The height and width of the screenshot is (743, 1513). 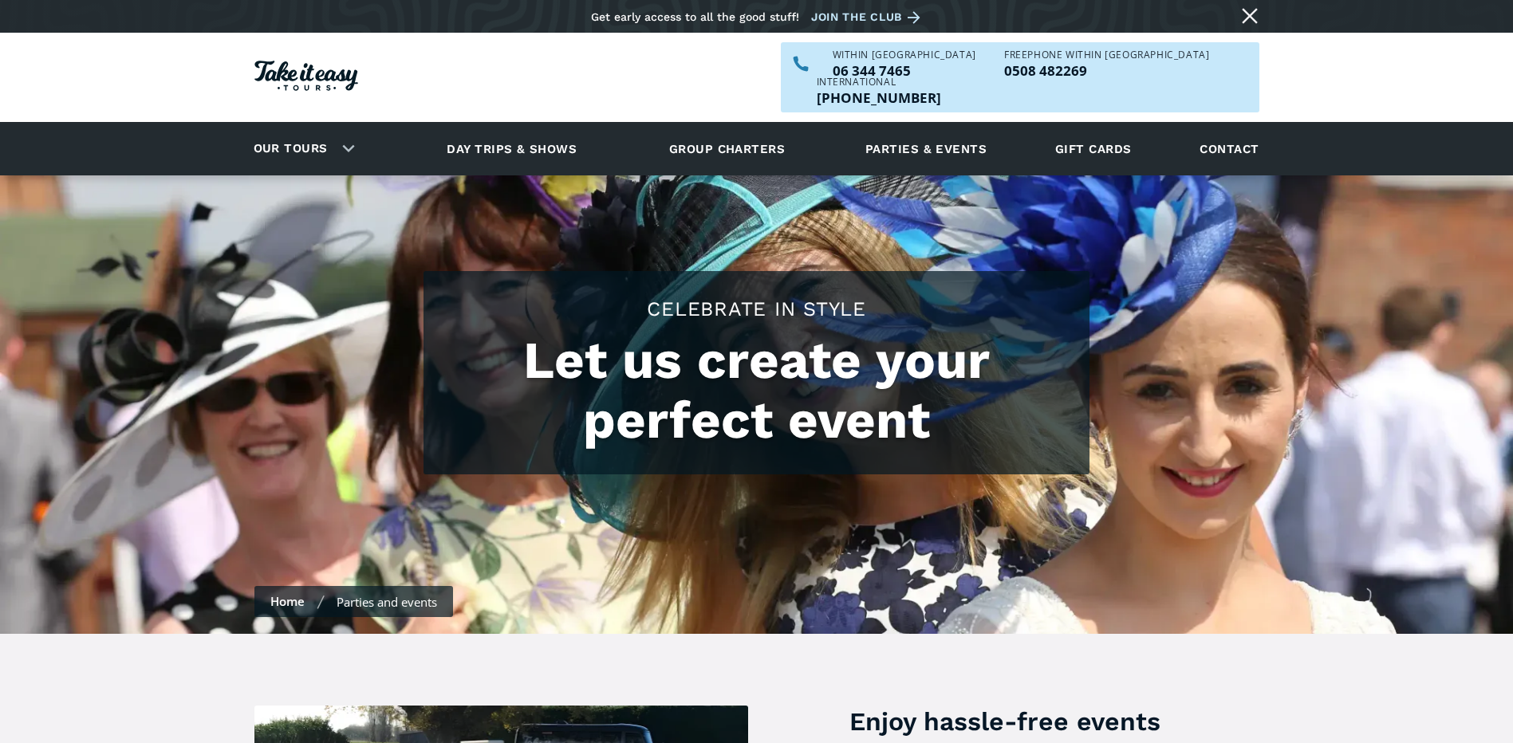 I want to click on h1: Let us create your perfect event, so click(x=756, y=391).